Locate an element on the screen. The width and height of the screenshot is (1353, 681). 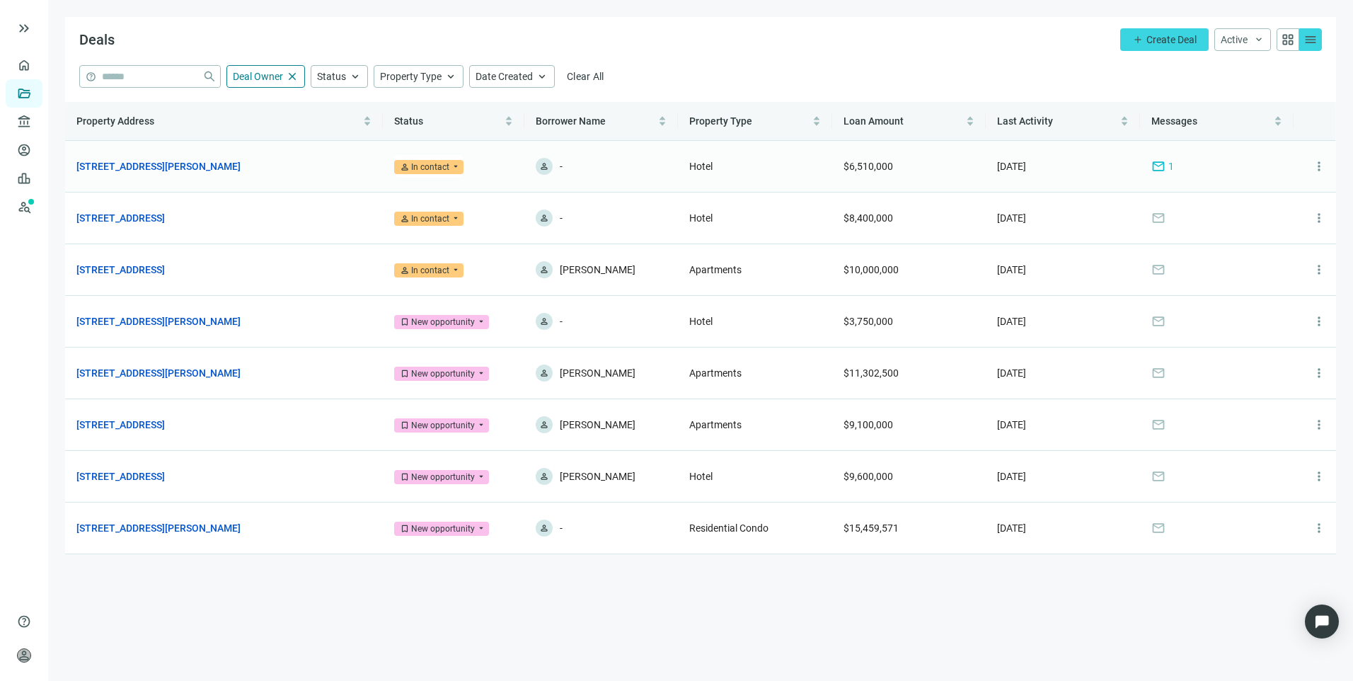
span: keyboard_arrow_down is located at coordinates (1259, 40).